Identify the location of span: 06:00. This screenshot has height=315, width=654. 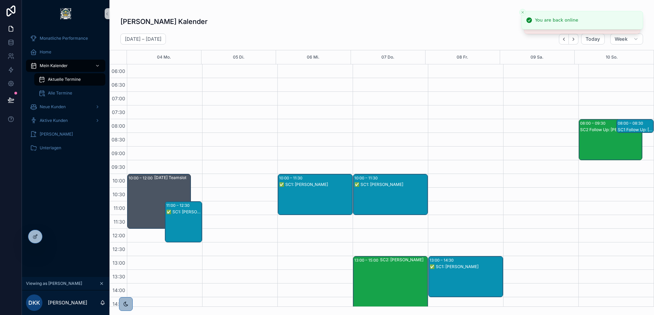
(118, 71).